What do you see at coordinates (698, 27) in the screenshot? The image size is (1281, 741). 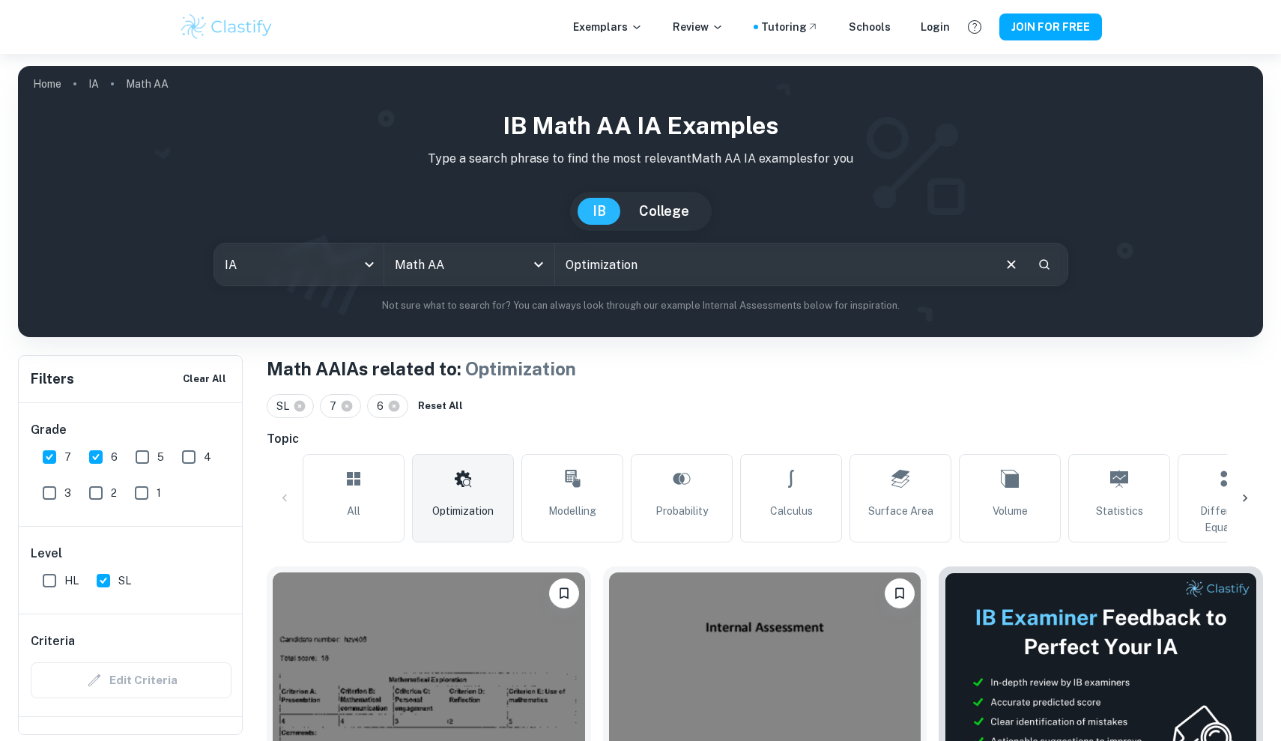 I see `p: Review` at bounding box center [698, 27].